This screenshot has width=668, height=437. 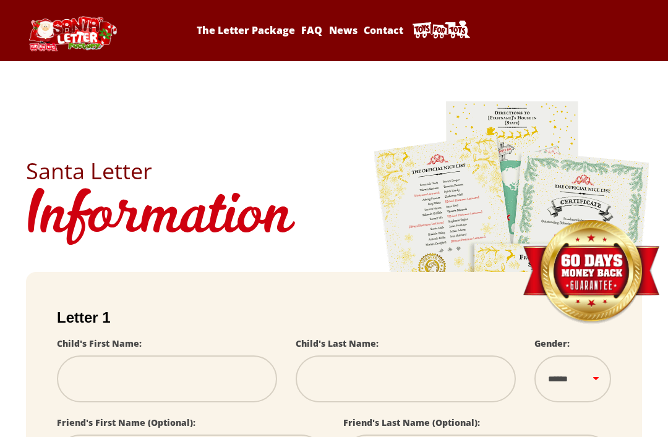 I want to click on a: The Letter Package, so click(x=246, y=30).